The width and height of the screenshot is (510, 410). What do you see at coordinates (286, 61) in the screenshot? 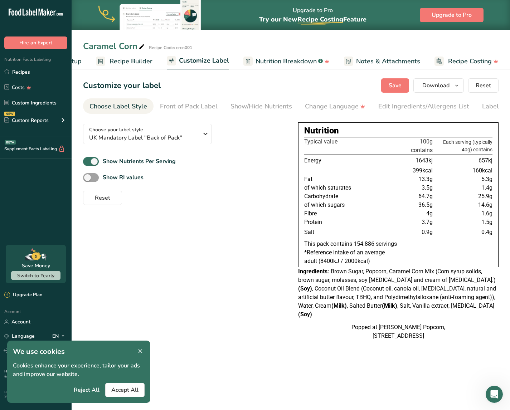
I see `span: Nutrition Breakdown` at bounding box center [286, 61].